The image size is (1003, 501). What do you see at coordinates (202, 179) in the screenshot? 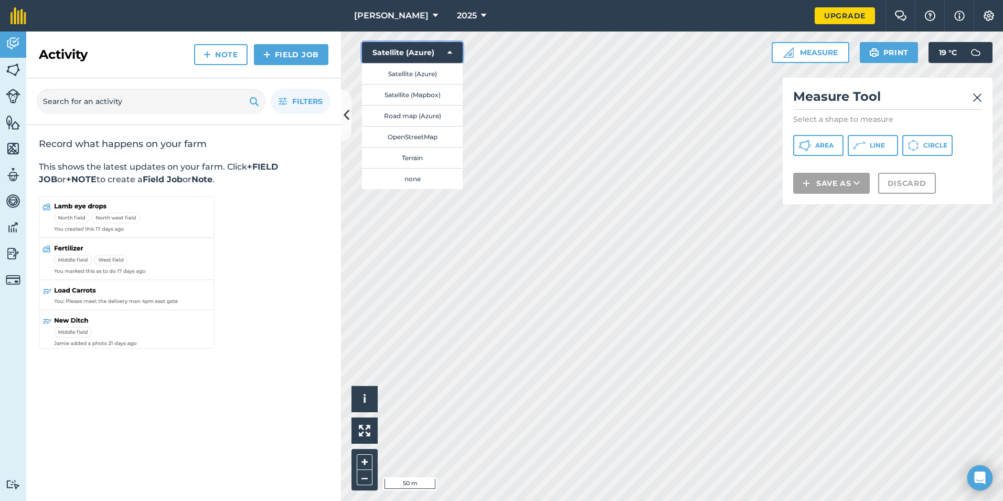
I see `strong: Note` at bounding box center [202, 179].